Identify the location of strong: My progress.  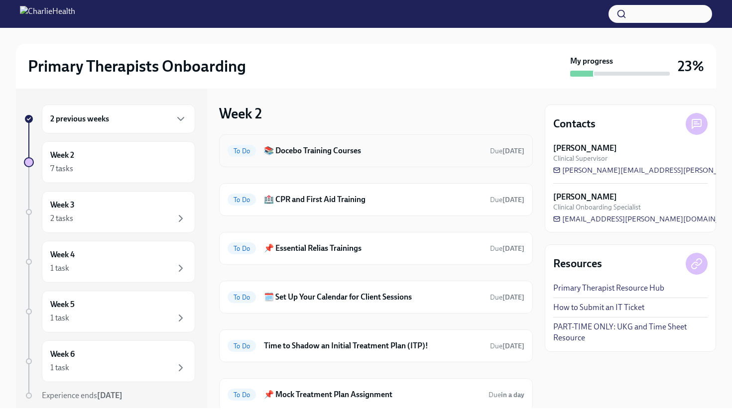
(592, 61).